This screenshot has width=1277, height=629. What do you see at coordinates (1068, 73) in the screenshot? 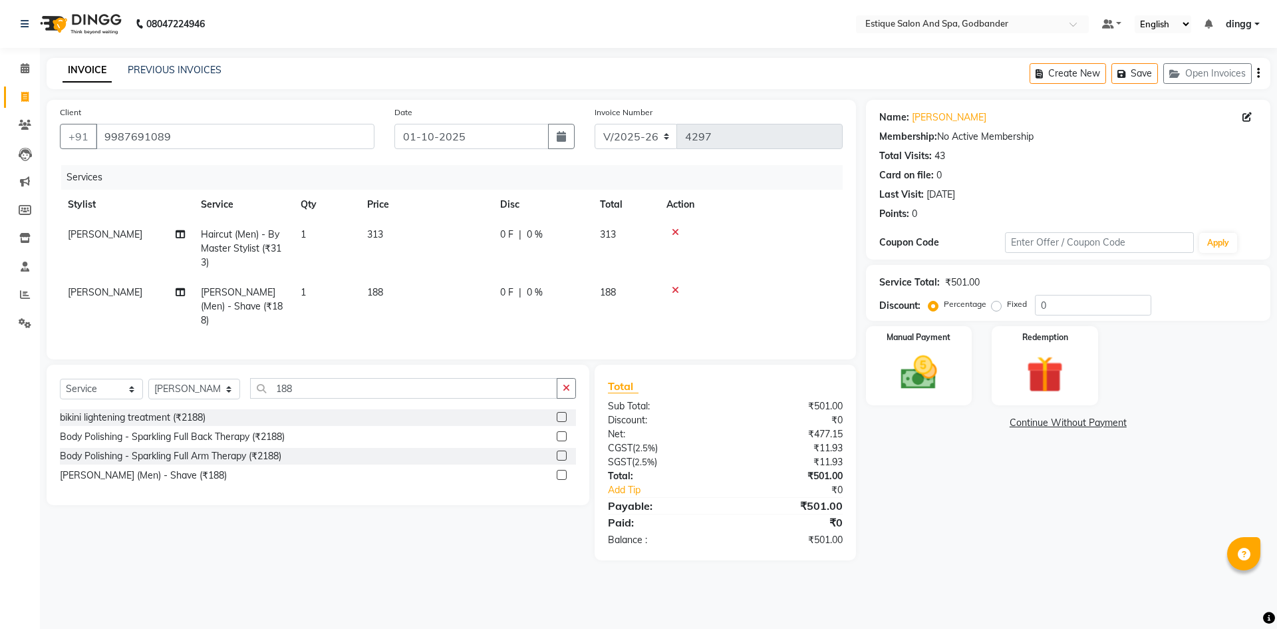
I see `button: Create New` at bounding box center [1068, 73].